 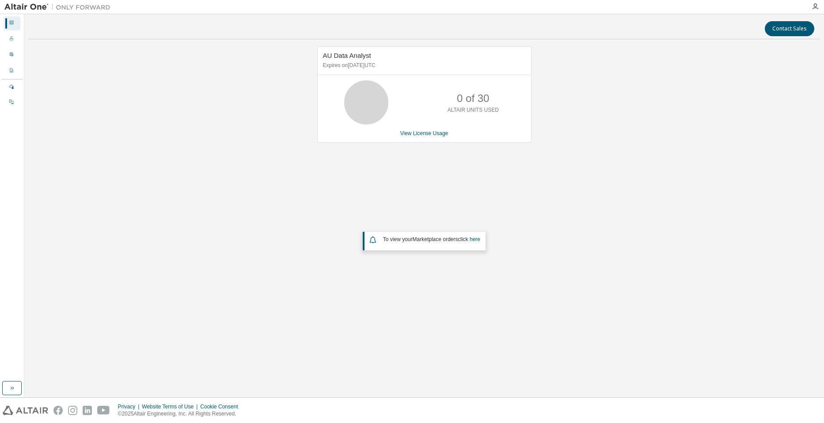 I want to click on img: youtube.svg, so click(x=103, y=411).